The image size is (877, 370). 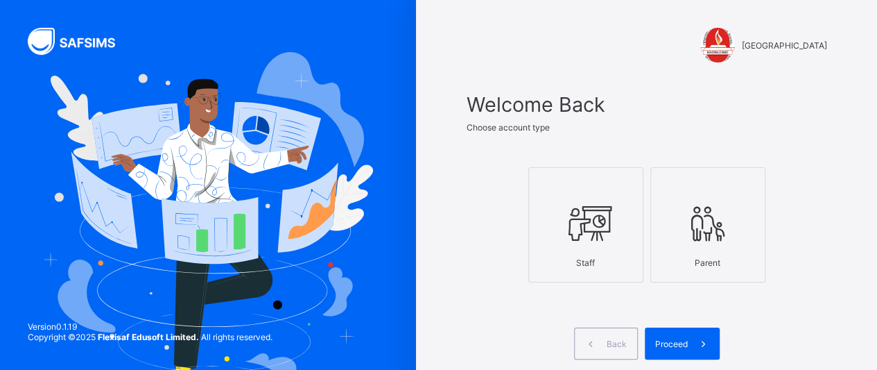 I want to click on span: Version 0.1.19, so click(x=150, y=326).